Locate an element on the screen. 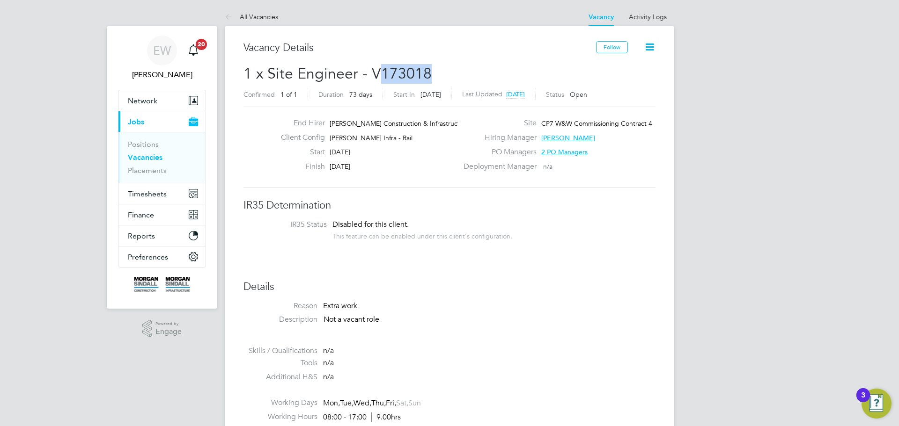 This screenshot has height=426, width=899. span: Tue, is located at coordinates (346, 403).